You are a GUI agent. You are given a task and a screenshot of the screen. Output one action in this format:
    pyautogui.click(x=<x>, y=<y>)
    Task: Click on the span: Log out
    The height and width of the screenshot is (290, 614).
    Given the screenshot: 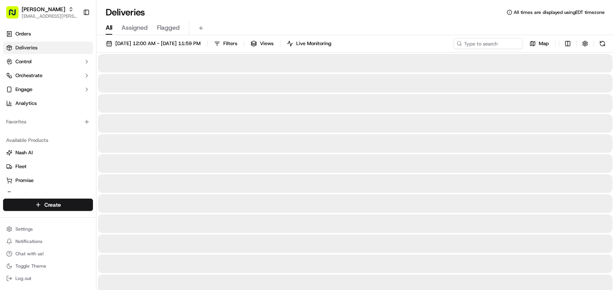 What is the action you would take?
    pyautogui.click(x=23, y=278)
    